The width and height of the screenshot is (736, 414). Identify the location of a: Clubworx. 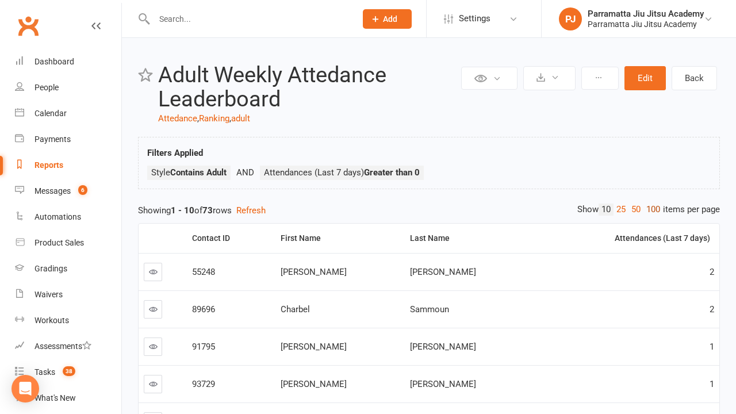
(28, 26).